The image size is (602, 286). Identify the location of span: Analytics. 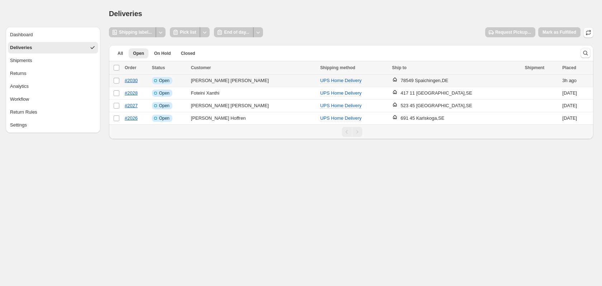
(19, 86).